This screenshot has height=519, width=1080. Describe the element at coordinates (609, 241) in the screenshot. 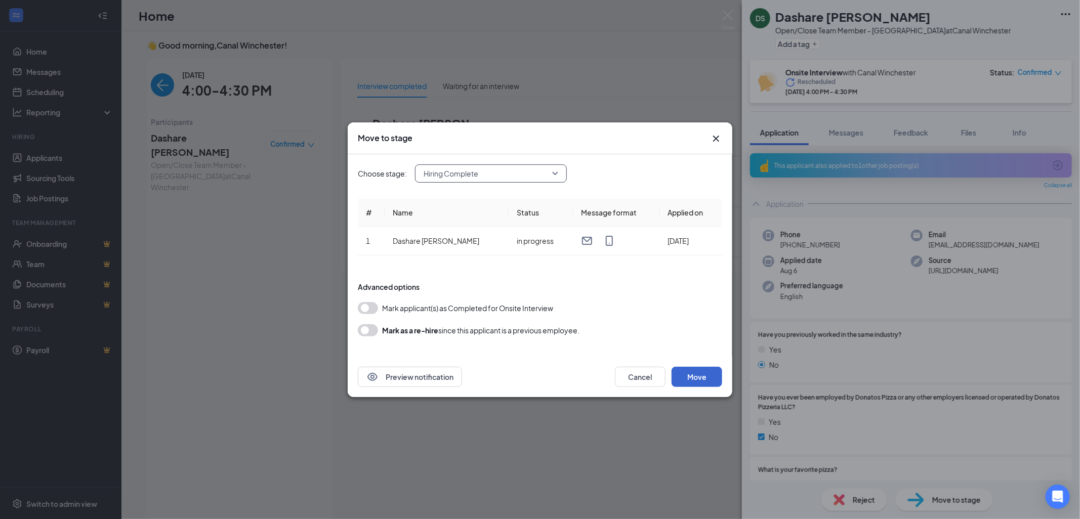

I see `svg: MobileSms` at that location.